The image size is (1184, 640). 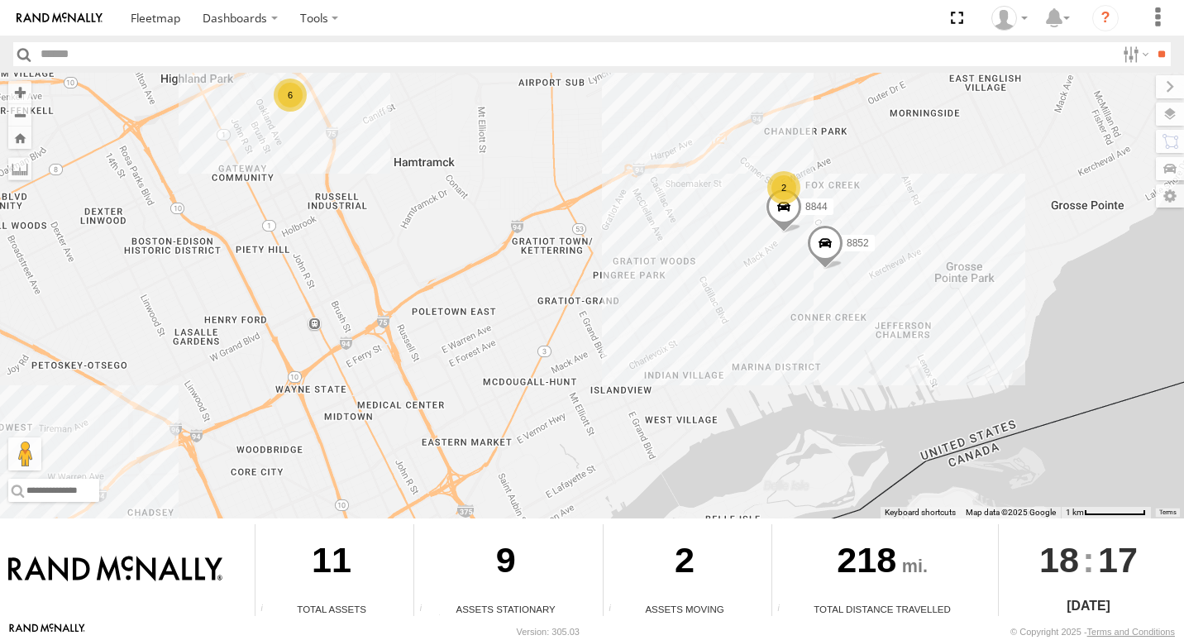 I want to click on div: Version: 305.03, so click(x=548, y=632).